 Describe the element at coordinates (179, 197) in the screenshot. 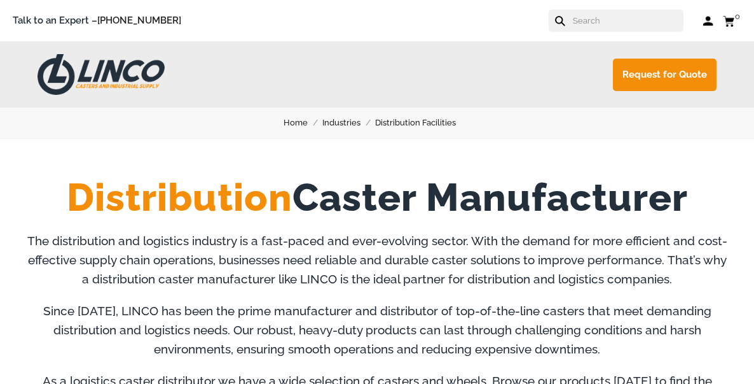

I see `span: Distribution` at that location.